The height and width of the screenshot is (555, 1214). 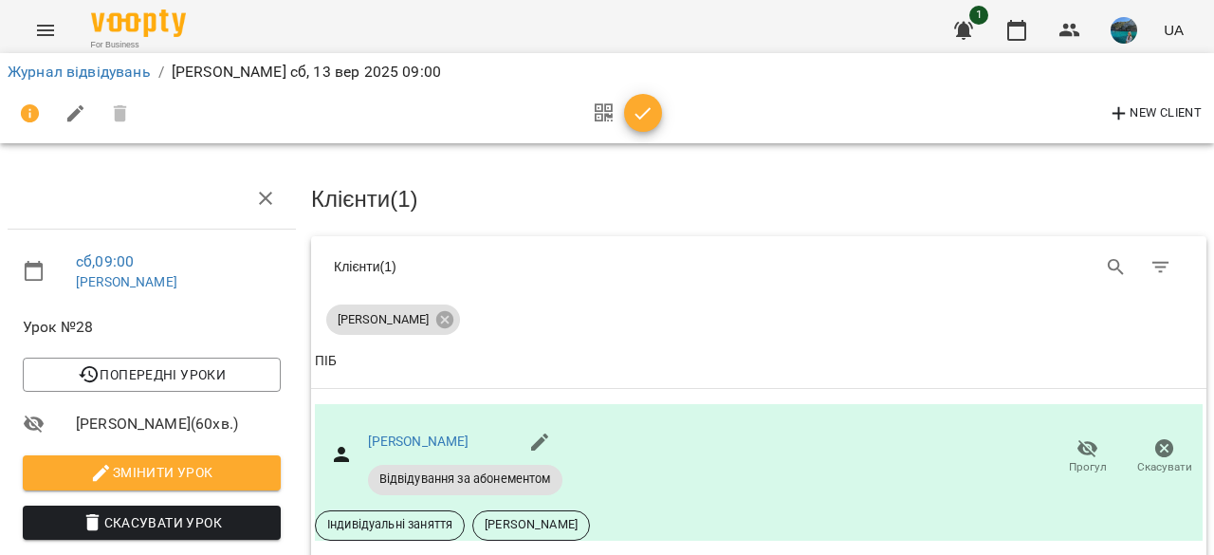 I want to click on span: For Business, so click(x=138, y=45).